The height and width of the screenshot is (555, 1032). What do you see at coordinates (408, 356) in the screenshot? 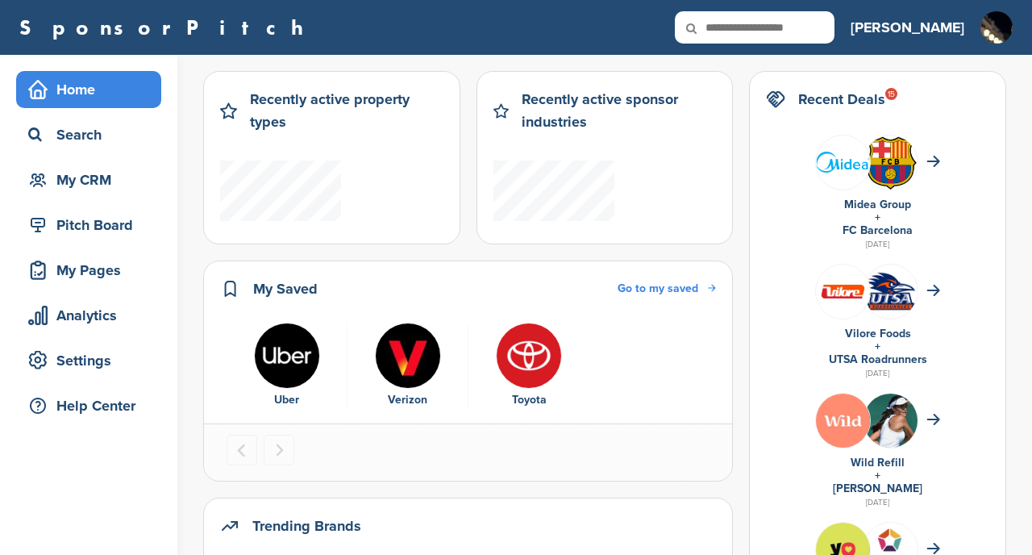
I see `img: P hn 5tr 400x400` at bounding box center [408, 356].